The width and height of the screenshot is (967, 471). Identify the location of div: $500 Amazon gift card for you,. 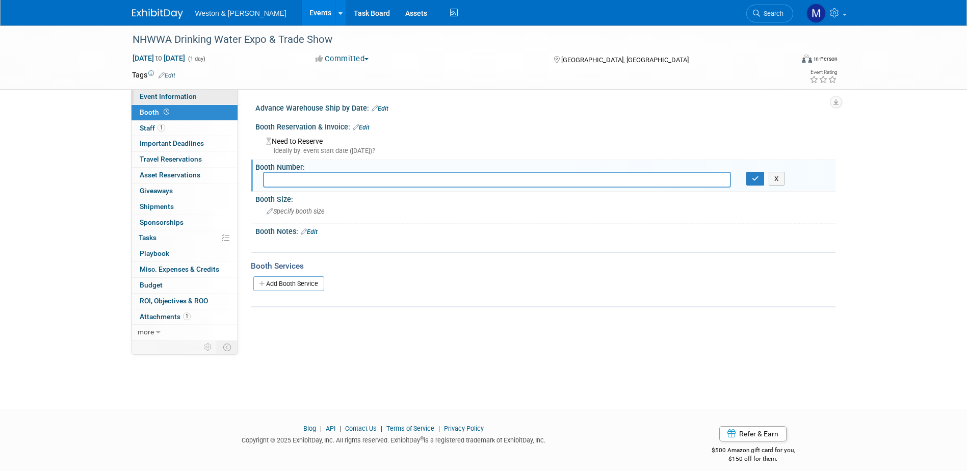
(753, 451).